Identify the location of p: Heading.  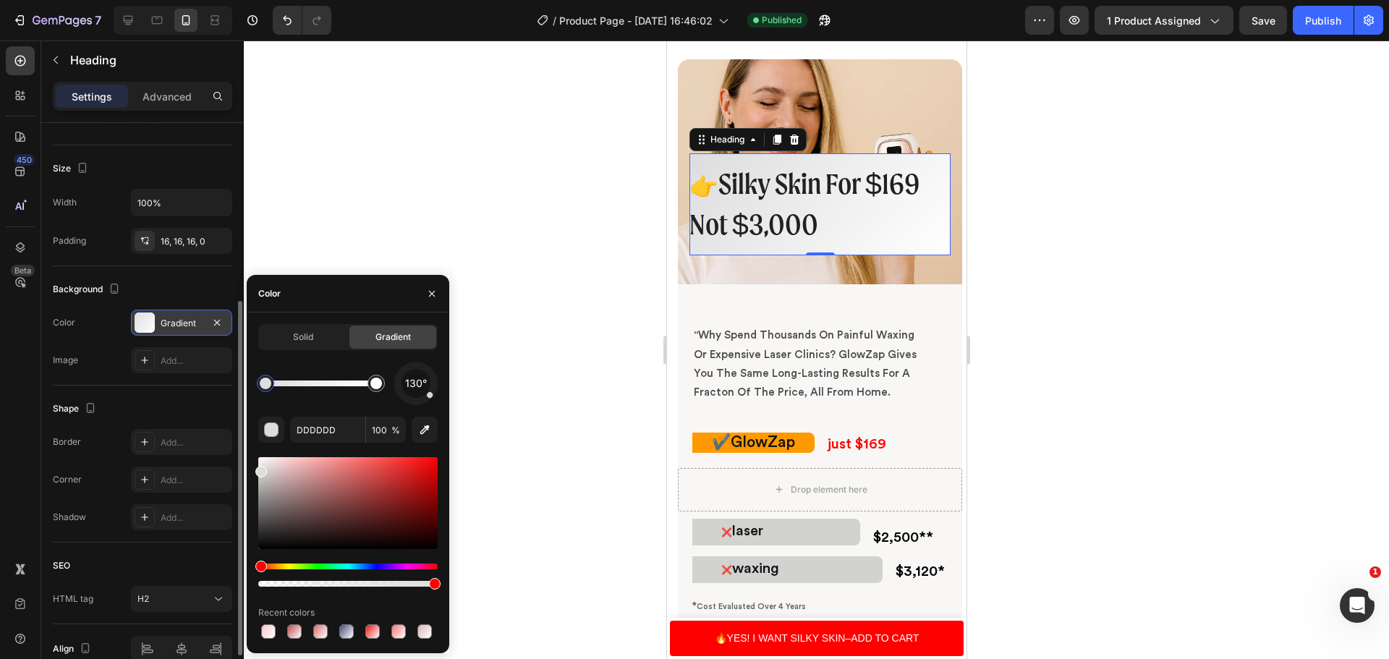
(148, 60).